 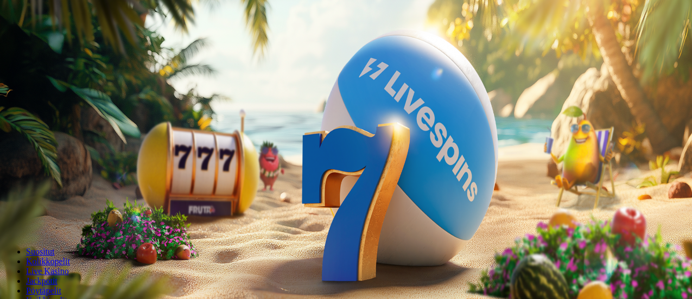 I want to click on span: Jackpotit, so click(x=42, y=280).